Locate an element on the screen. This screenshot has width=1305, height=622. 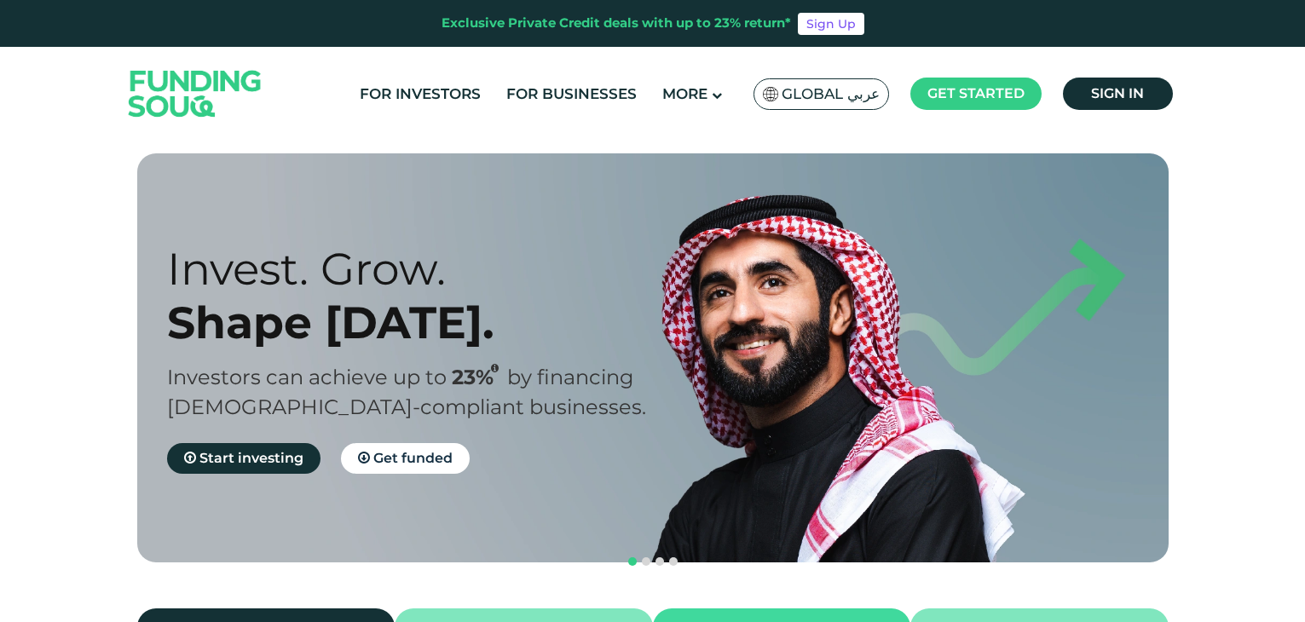
a: Start investing is located at coordinates (244, 459).